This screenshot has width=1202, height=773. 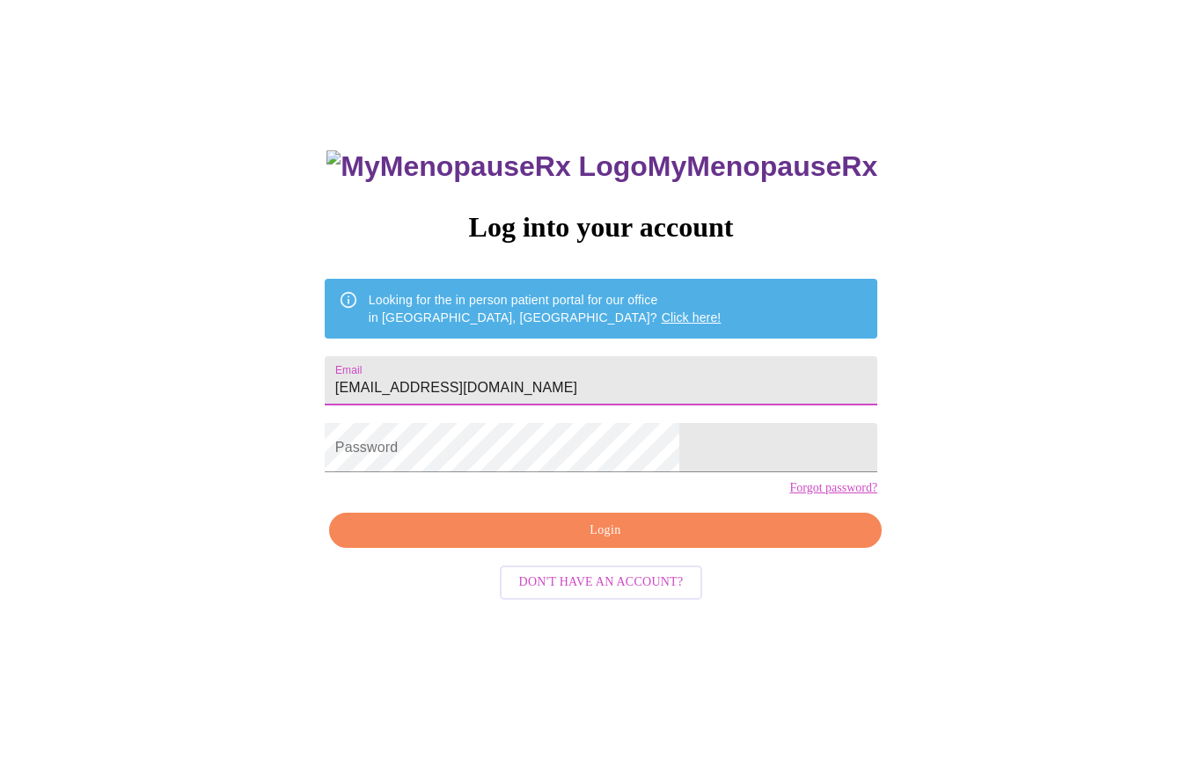 What do you see at coordinates (605, 530) in the screenshot?
I see `button: Login` at bounding box center [605, 530].